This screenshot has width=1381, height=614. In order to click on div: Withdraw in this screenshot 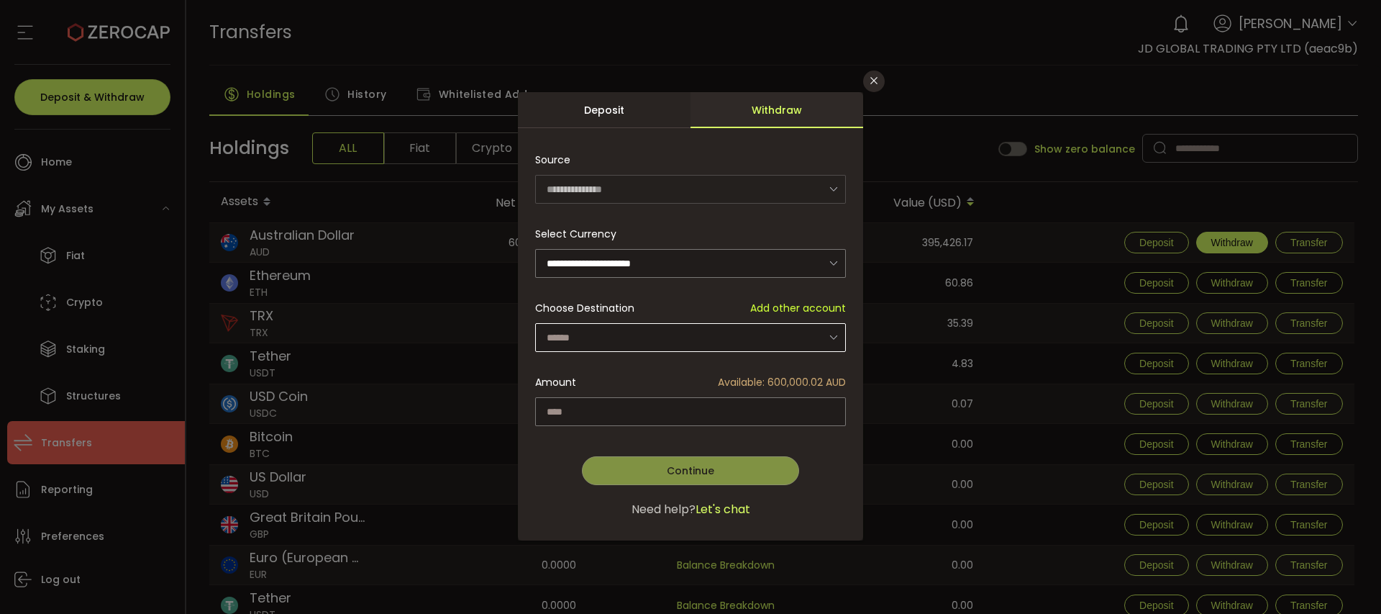, I will do `click(777, 110)`.